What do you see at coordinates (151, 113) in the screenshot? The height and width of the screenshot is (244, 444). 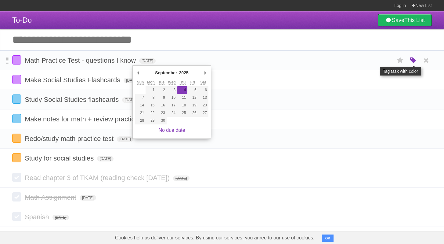 I see `button: 22` at bounding box center [151, 113].